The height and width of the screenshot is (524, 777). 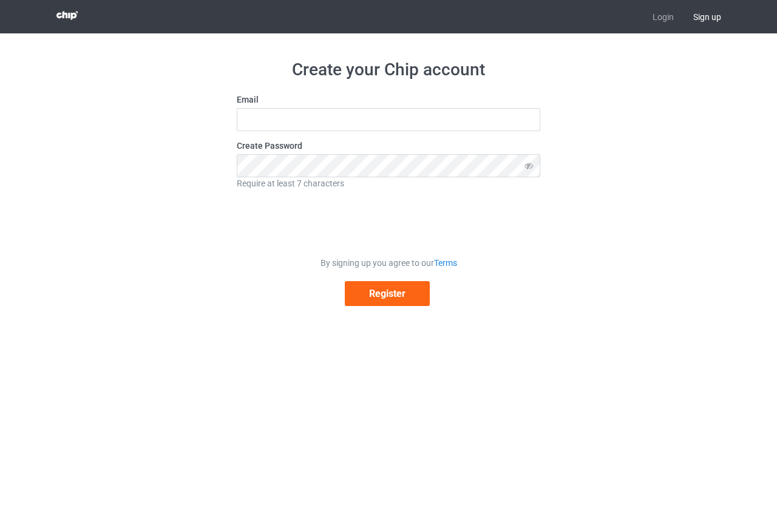 What do you see at coordinates (388, 99) in the screenshot?
I see `label: Email` at bounding box center [388, 99].